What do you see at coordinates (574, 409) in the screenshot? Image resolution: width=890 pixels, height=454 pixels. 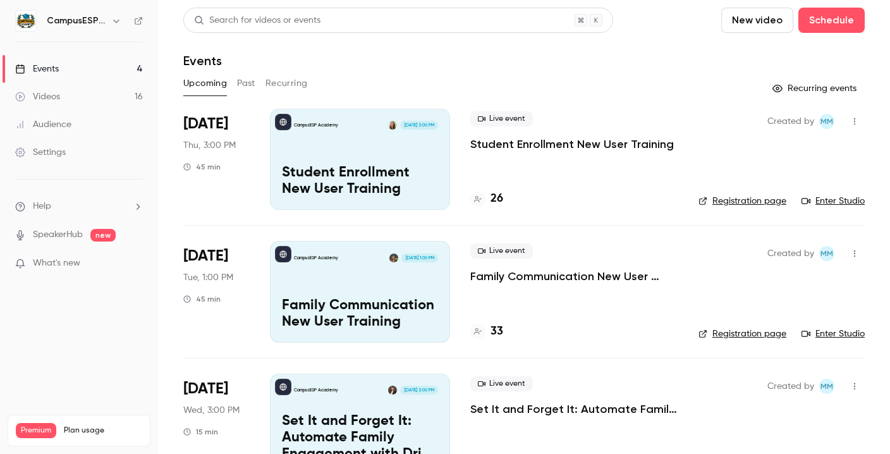 I see `p: Set It and Forget It: Automate Family Engagement with Drip Text Messages` at bounding box center [574, 409].